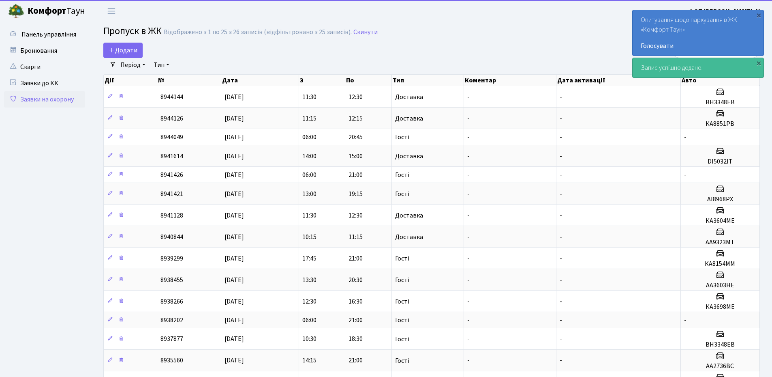  I want to click on span: 10:30, so click(309, 339).